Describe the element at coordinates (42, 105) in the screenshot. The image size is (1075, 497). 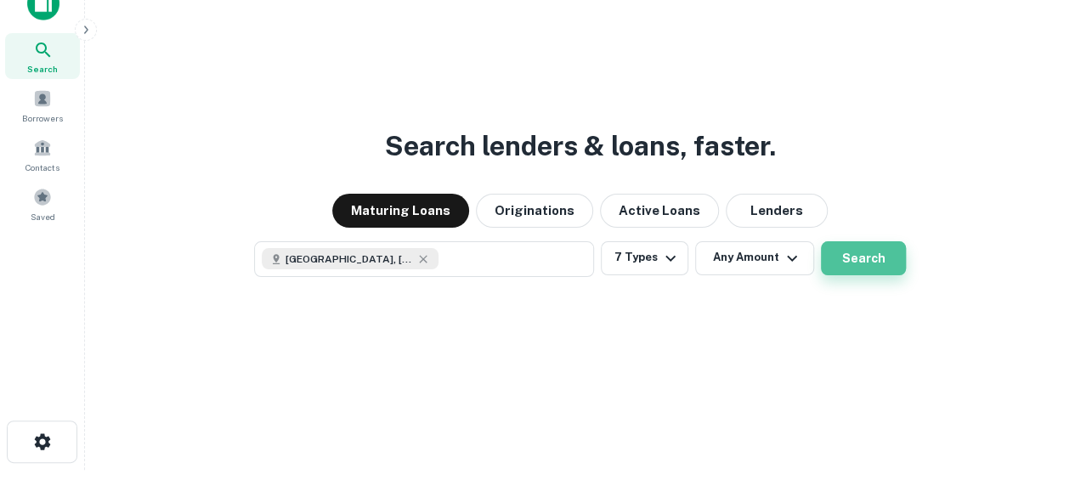
I see `a: Borrowers` at that location.